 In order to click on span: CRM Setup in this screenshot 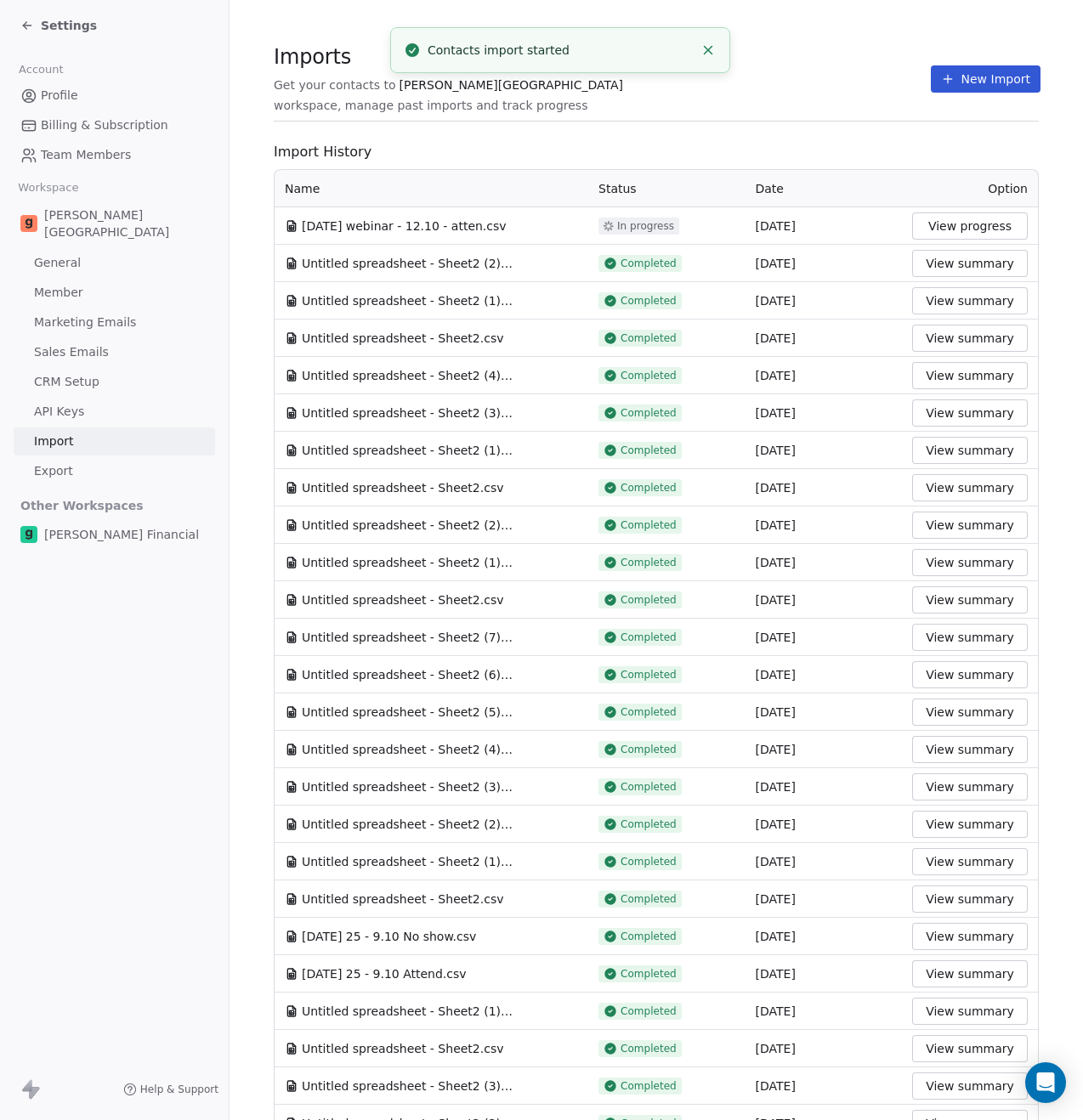, I will do `click(67, 382)`.